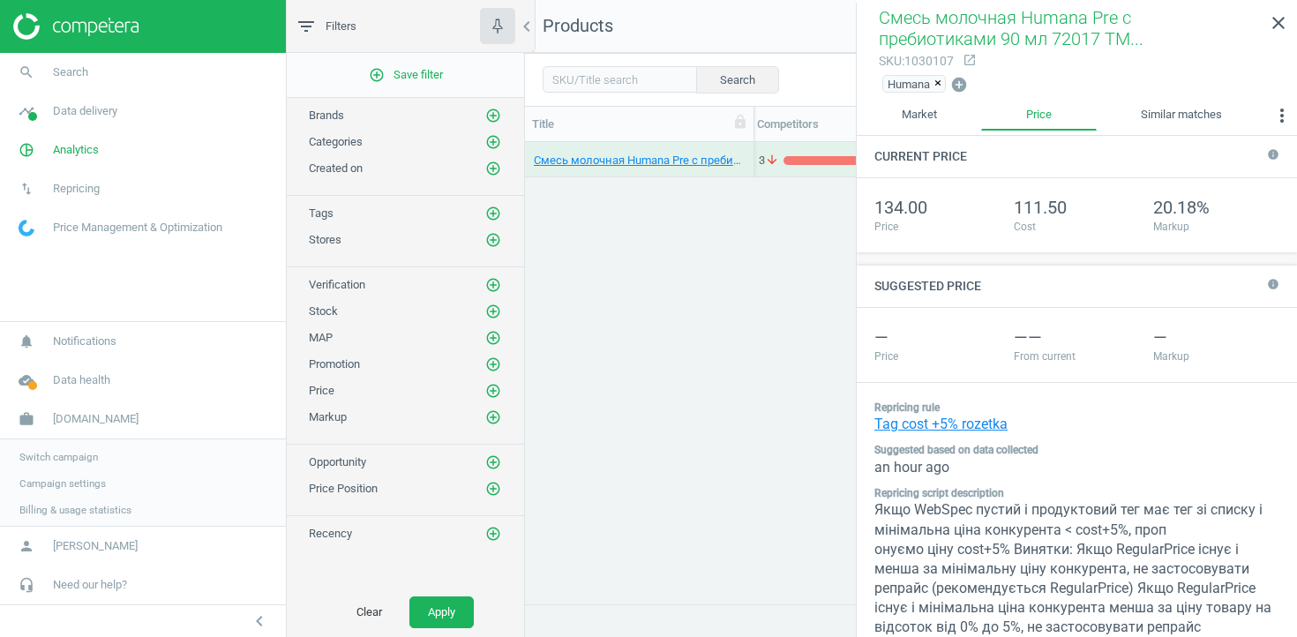  I want to click on div: grid, so click(910, 372).